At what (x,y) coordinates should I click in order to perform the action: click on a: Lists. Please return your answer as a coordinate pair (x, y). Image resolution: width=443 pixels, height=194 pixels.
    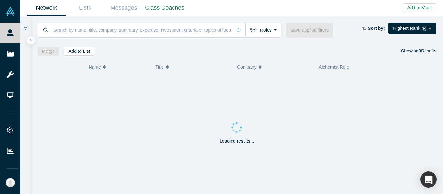
    Looking at the image, I should click on (85, 8).